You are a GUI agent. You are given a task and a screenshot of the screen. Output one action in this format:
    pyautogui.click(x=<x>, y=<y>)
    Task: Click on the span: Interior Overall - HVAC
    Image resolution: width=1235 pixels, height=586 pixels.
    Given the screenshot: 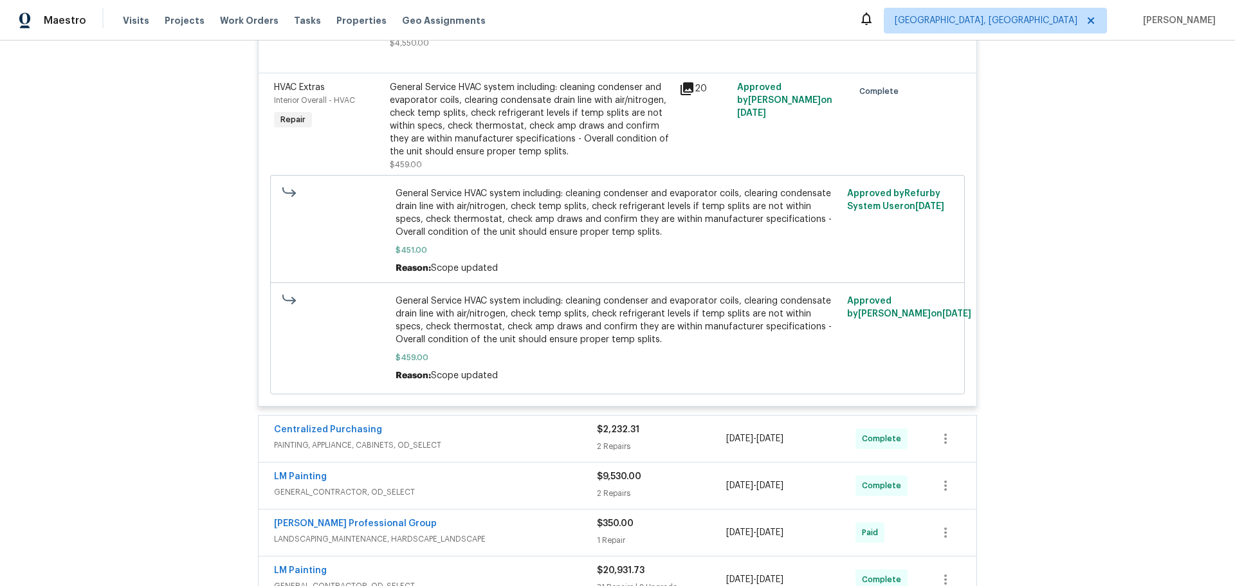 What is the action you would take?
    pyautogui.click(x=315, y=100)
    